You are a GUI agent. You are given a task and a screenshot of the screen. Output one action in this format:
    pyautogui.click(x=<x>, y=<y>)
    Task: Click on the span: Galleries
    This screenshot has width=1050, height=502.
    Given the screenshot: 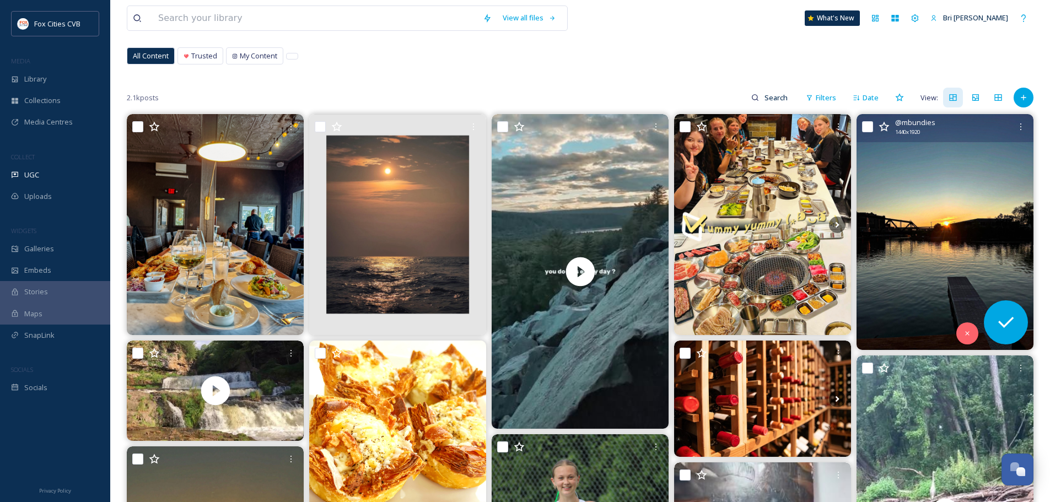 What is the action you would take?
    pyautogui.click(x=39, y=249)
    